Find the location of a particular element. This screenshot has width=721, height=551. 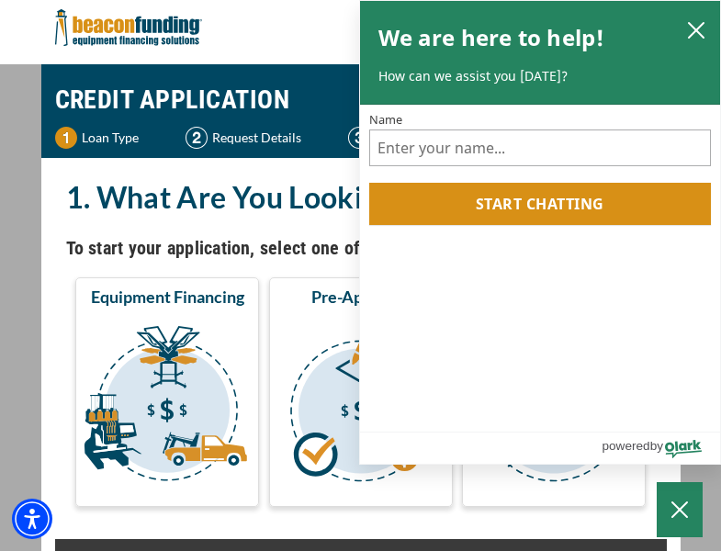

label: Name is located at coordinates (540, 119).